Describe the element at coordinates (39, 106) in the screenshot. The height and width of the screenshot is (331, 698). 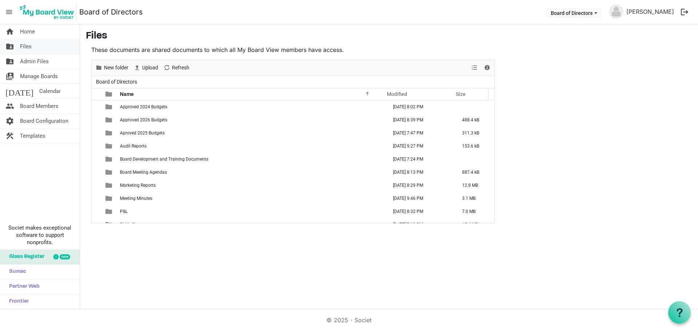
I see `span: Board Members` at that location.